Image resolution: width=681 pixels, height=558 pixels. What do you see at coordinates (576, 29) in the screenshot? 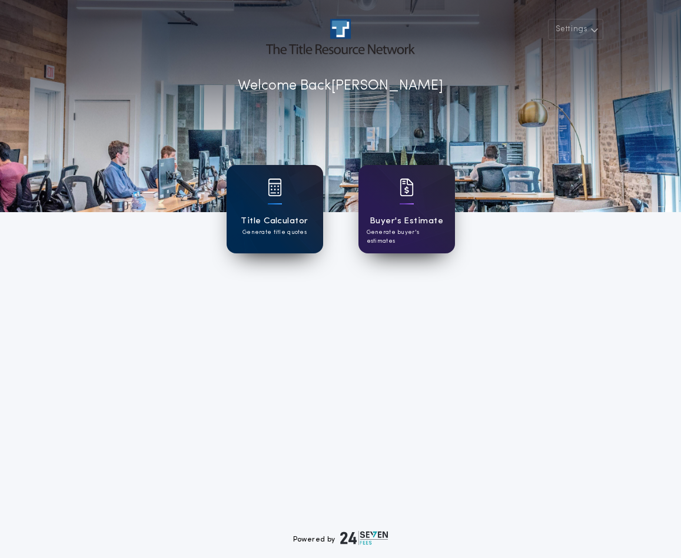
I see `button: Settings` at bounding box center [576, 29].